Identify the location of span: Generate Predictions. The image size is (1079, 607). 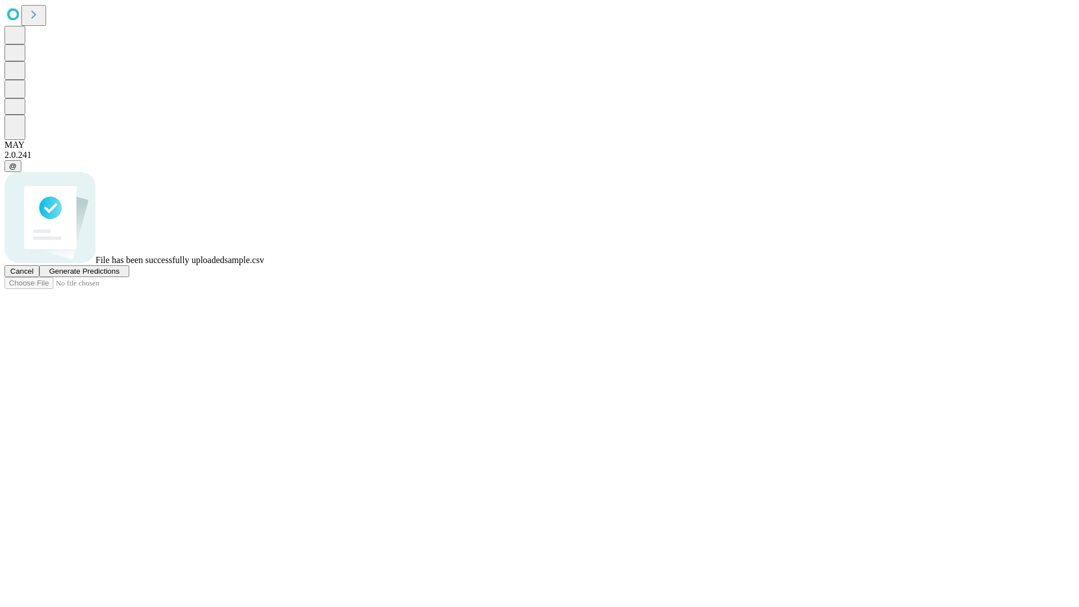
(84, 271).